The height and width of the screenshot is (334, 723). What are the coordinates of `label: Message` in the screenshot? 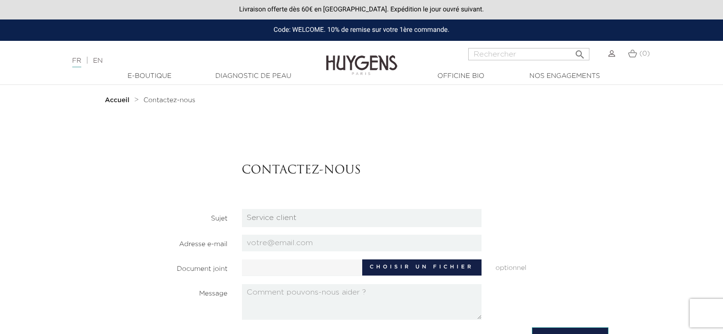 It's located at (171, 291).